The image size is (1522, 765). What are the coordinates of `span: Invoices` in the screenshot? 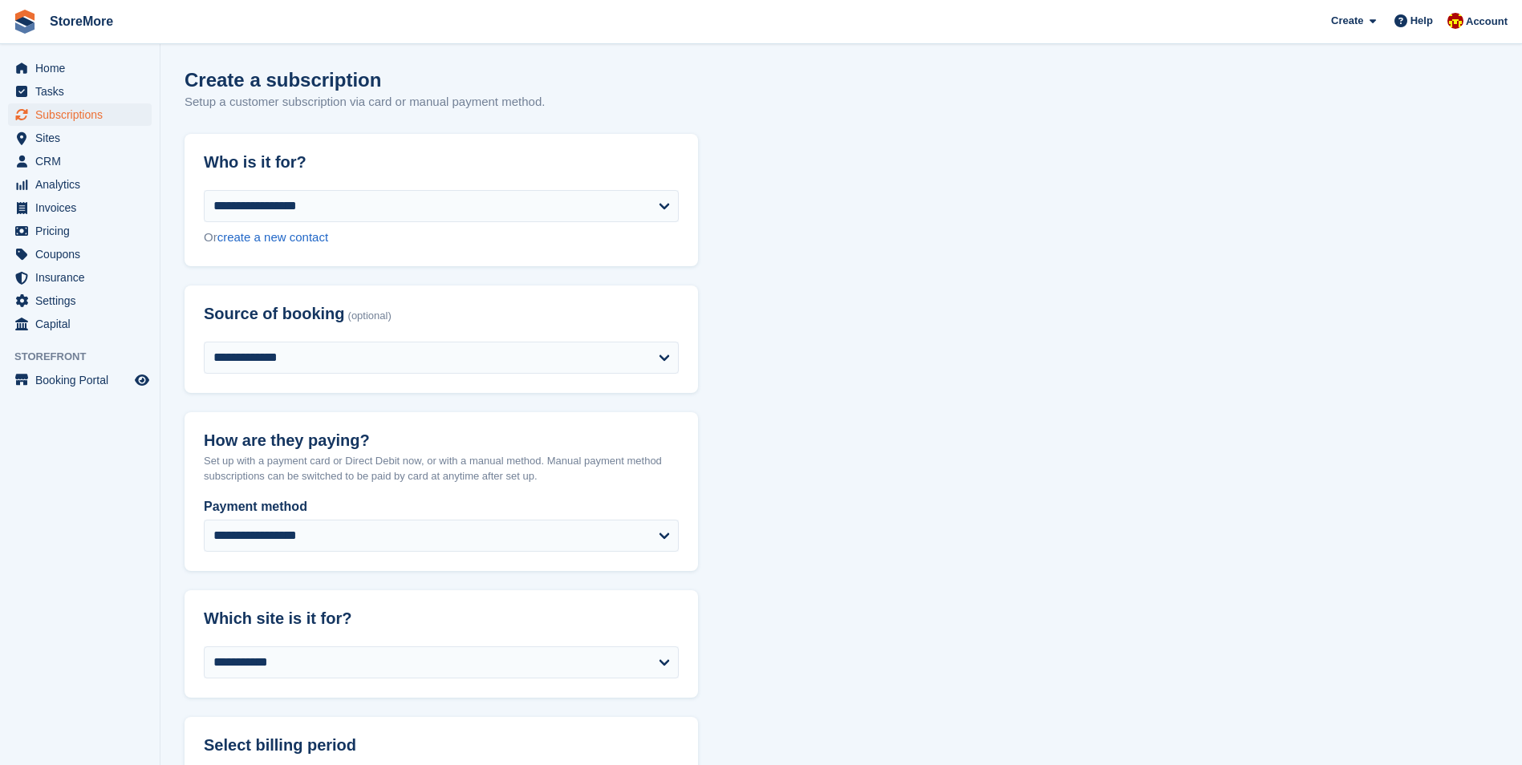 It's located at (83, 208).